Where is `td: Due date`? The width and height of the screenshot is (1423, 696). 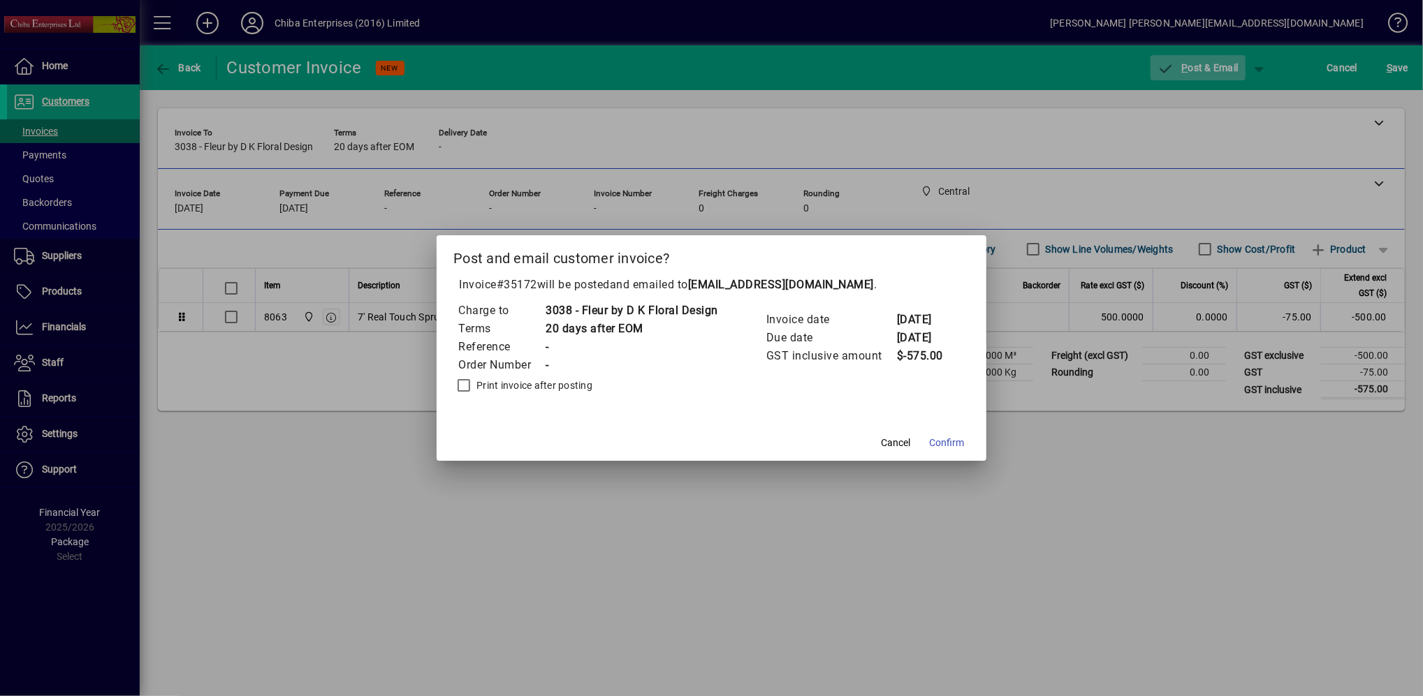 td: Due date is located at coordinates (831, 338).